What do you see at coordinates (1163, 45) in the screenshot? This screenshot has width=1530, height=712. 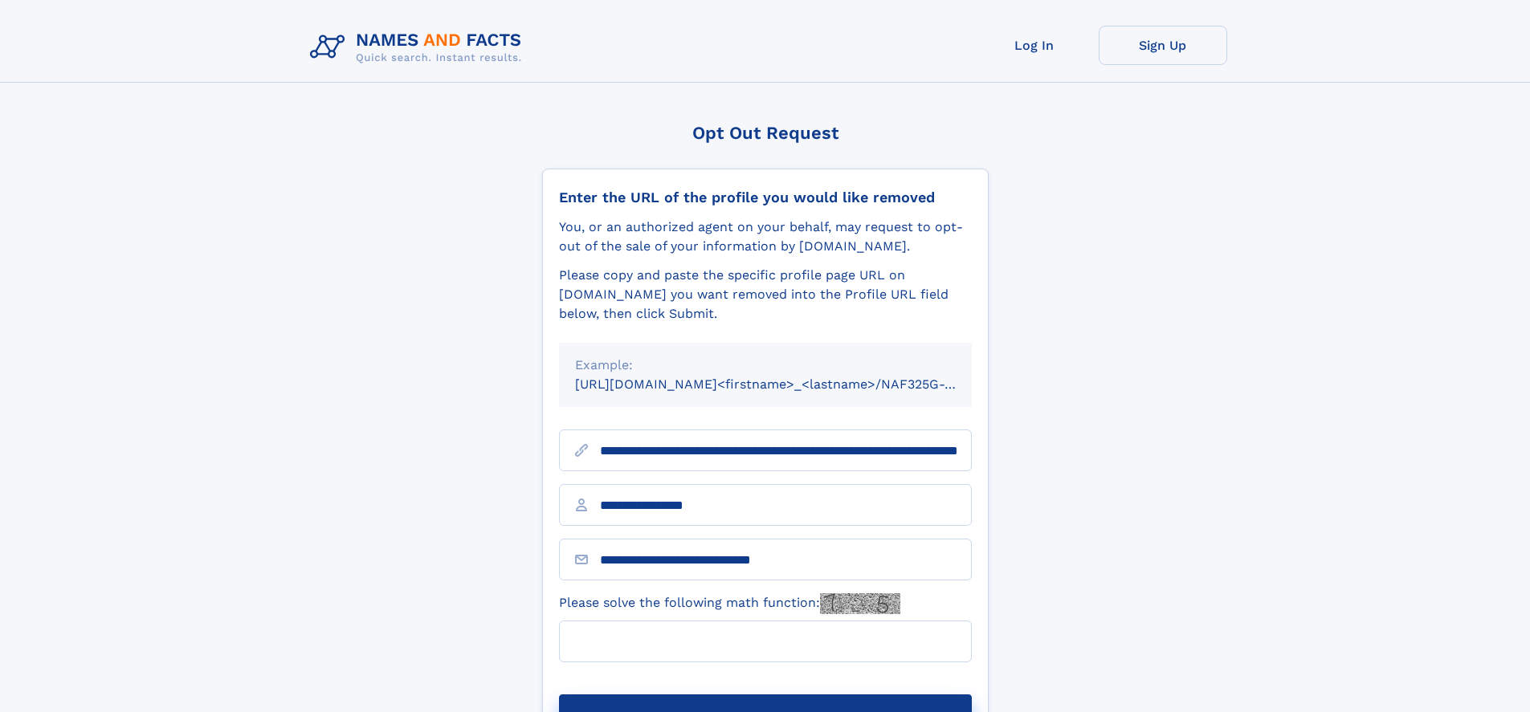 I see `a: Sign Up` at bounding box center [1163, 45].